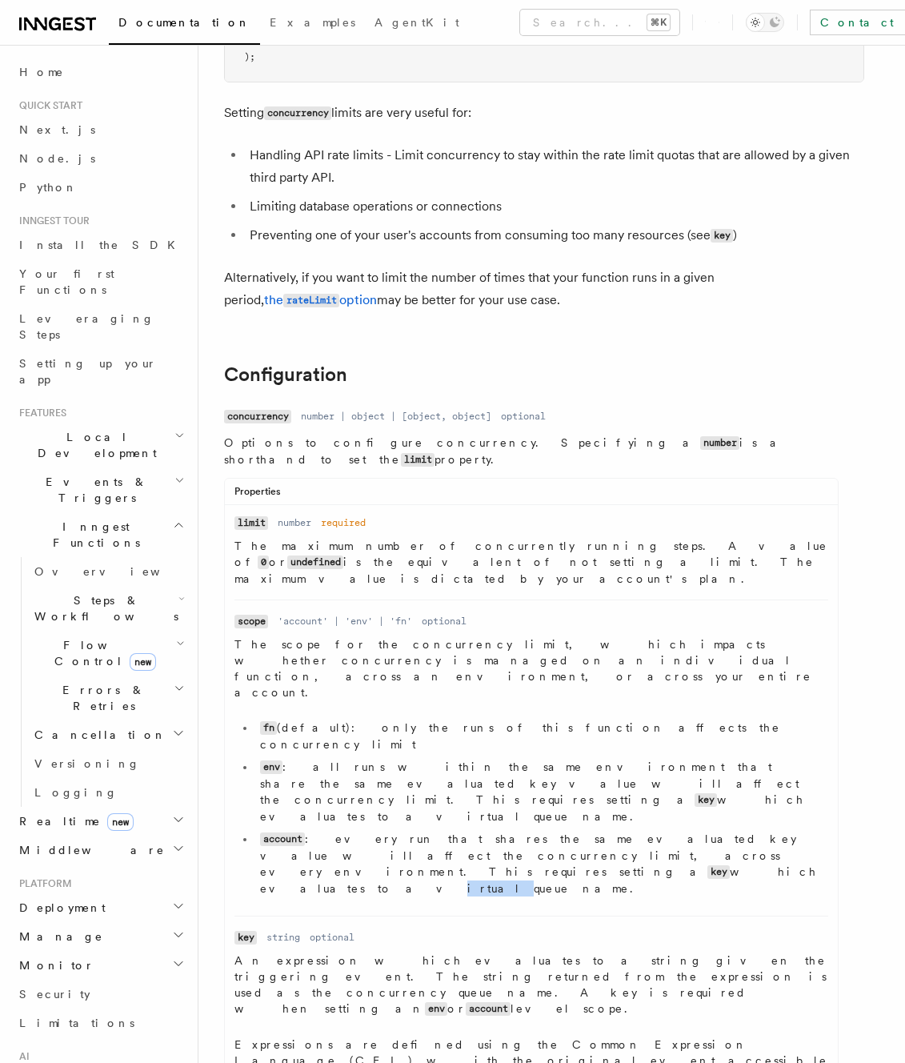 The height and width of the screenshot is (1063, 905). I want to click on dd: number | object | [object, object], so click(396, 416).